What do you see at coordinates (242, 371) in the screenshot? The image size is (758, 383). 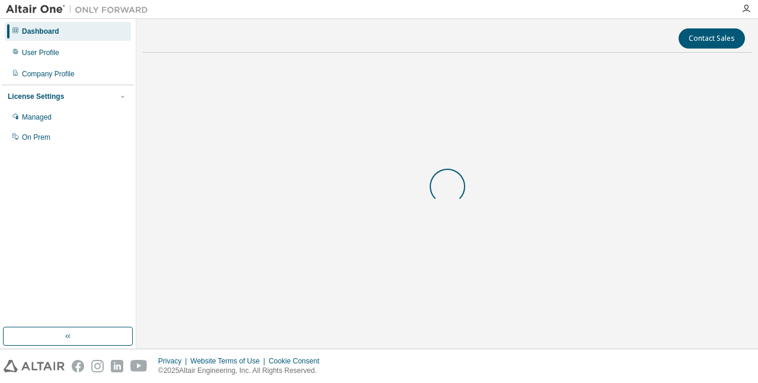 I see `p: © 2025 Altair Engineering, Inc. All Rights Reserved.` at bounding box center [242, 371].